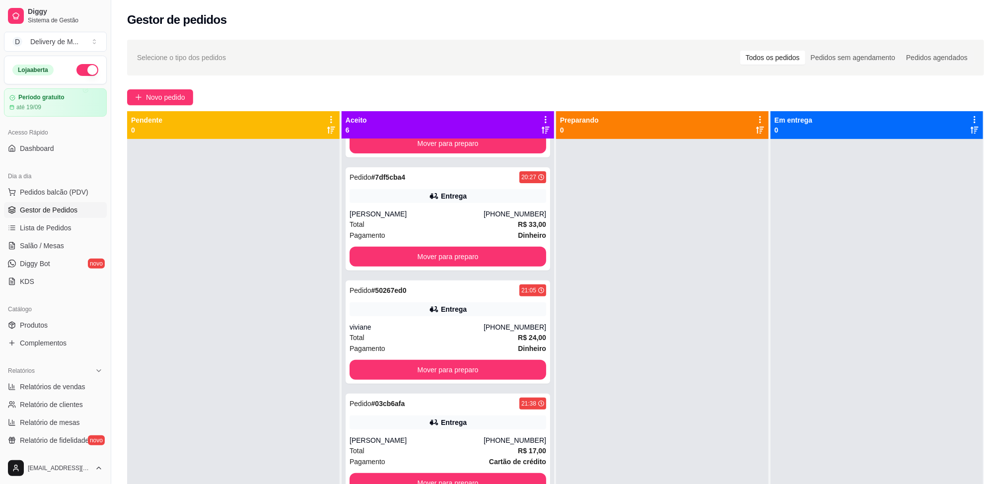 The width and height of the screenshot is (1000, 484). Describe the element at coordinates (937, 58) in the screenshot. I see `div: Pedidos agendados` at that location.